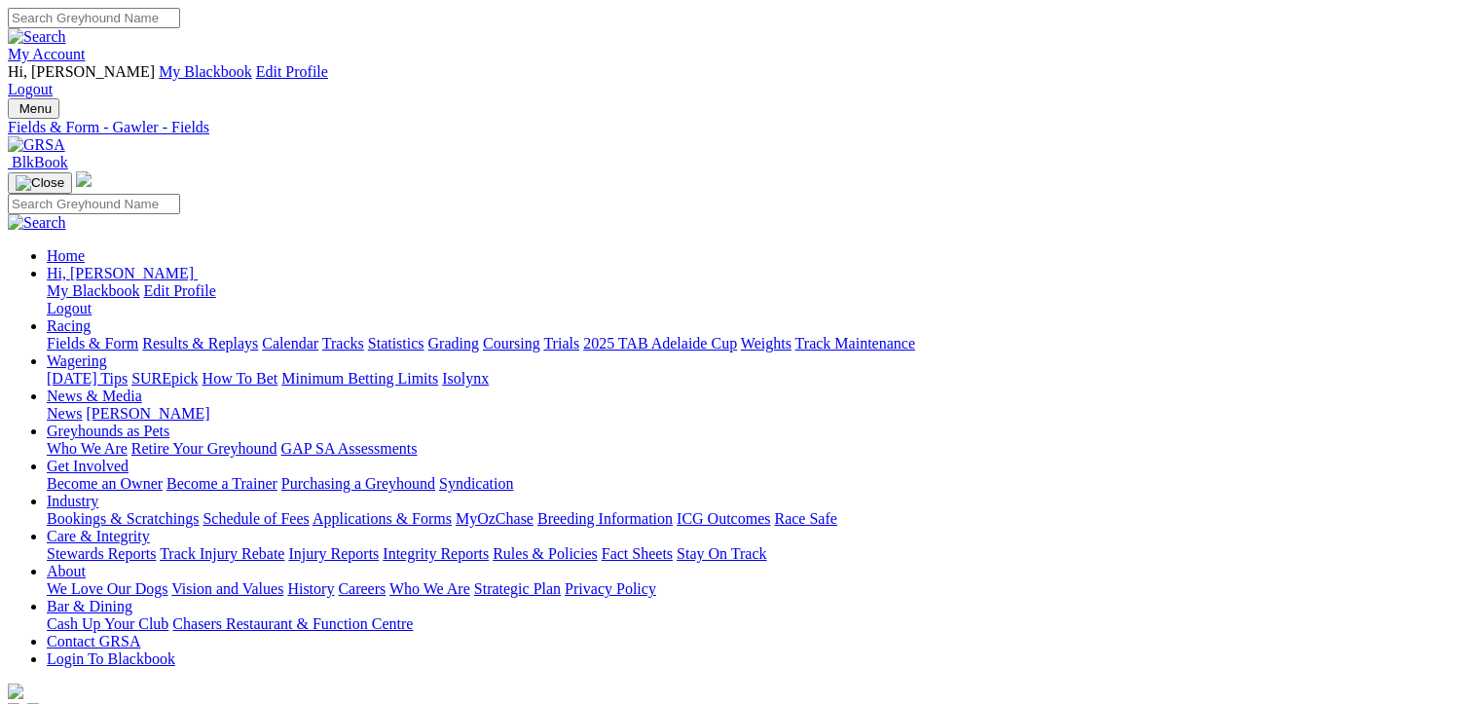  What do you see at coordinates (68, 325) in the screenshot?
I see `a: Racing` at bounding box center [68, 325].